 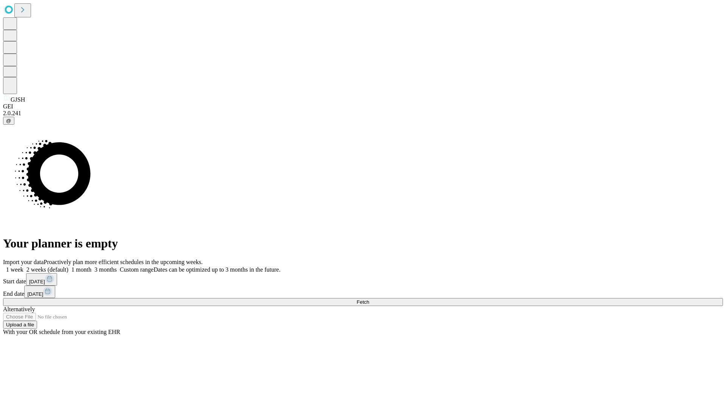 What do you see at coordinates (15, 270) in the screenshot?
I see `span: 1 week` at bounding box center [15, 270].